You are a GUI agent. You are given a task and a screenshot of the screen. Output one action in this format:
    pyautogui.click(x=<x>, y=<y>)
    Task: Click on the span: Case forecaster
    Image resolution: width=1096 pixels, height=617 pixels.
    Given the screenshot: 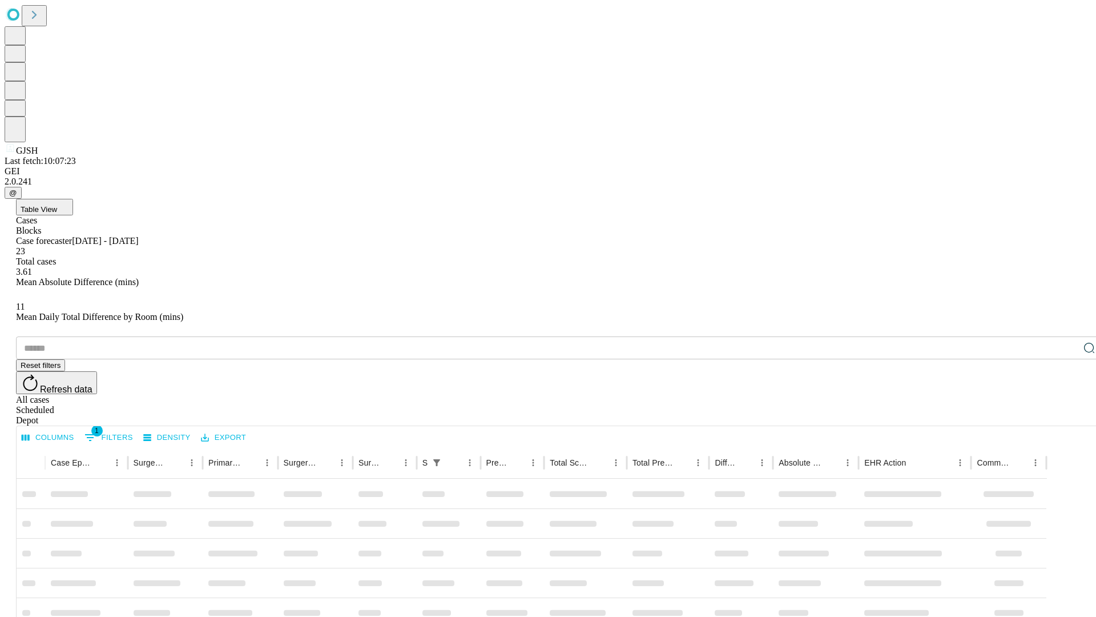 What is the action you would take?
    pyautogui.click(x=44, y=240)
    